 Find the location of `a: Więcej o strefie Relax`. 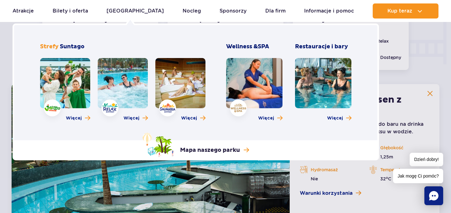

a: Więcej o strefie Relax is located at coordinates (136, 118).